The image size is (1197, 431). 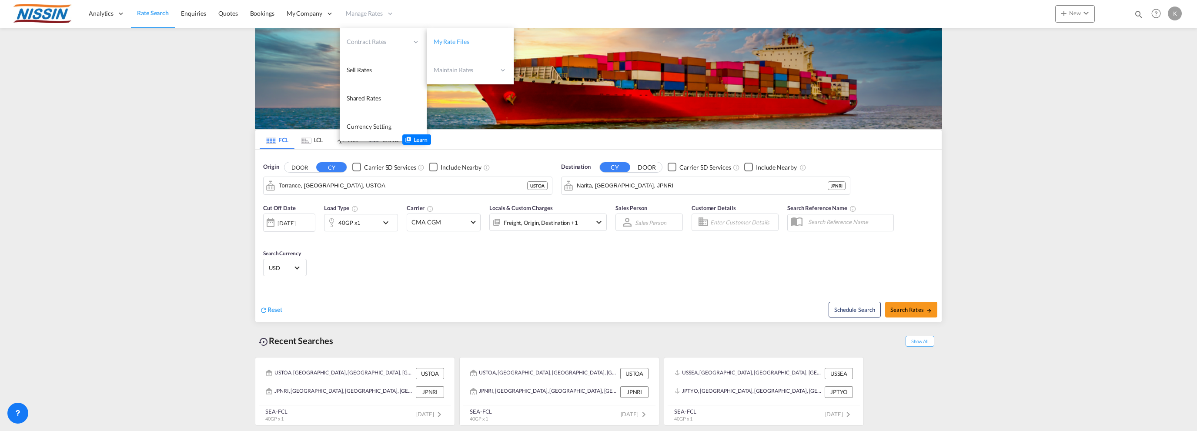 What do you see at coordinates (296, 341) in the screenshot?
I see `div: Recent Searches` at bounding box center [296, 341].